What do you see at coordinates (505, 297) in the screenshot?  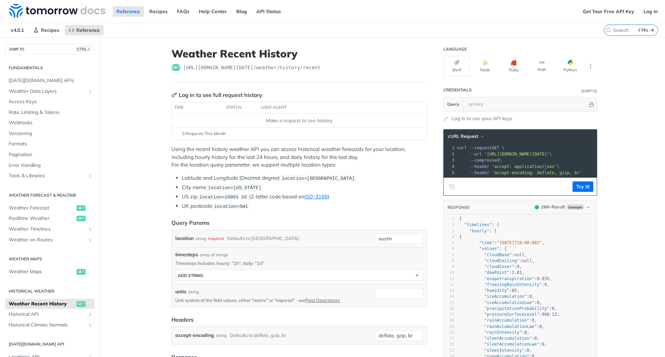 I see `span: "iceAccumulation"` at bounding box center [505, 297].